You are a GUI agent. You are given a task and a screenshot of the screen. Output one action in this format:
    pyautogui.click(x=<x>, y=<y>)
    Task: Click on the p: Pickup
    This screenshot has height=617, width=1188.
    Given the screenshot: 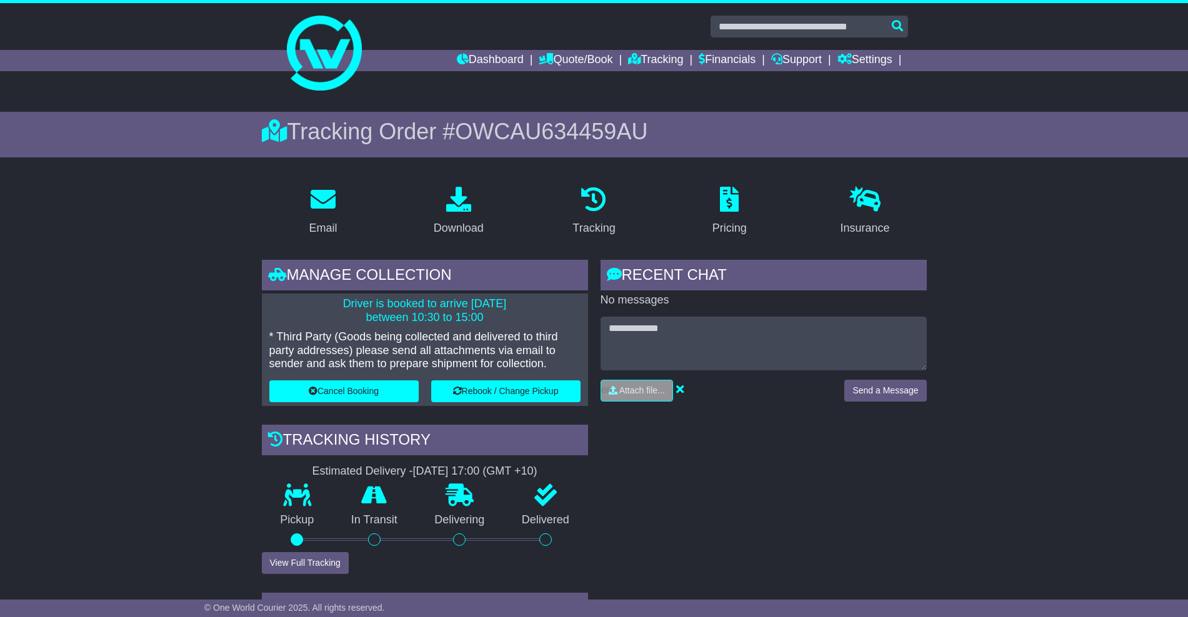 What is the action you would take?
    pyautogui.click(x=297, y=521)
    